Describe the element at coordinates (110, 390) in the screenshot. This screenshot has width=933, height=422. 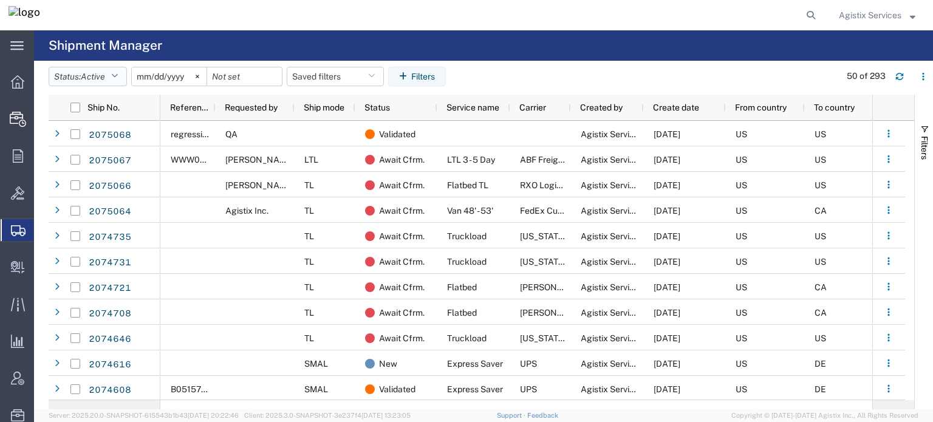
I see `a: 2074608` at that location.